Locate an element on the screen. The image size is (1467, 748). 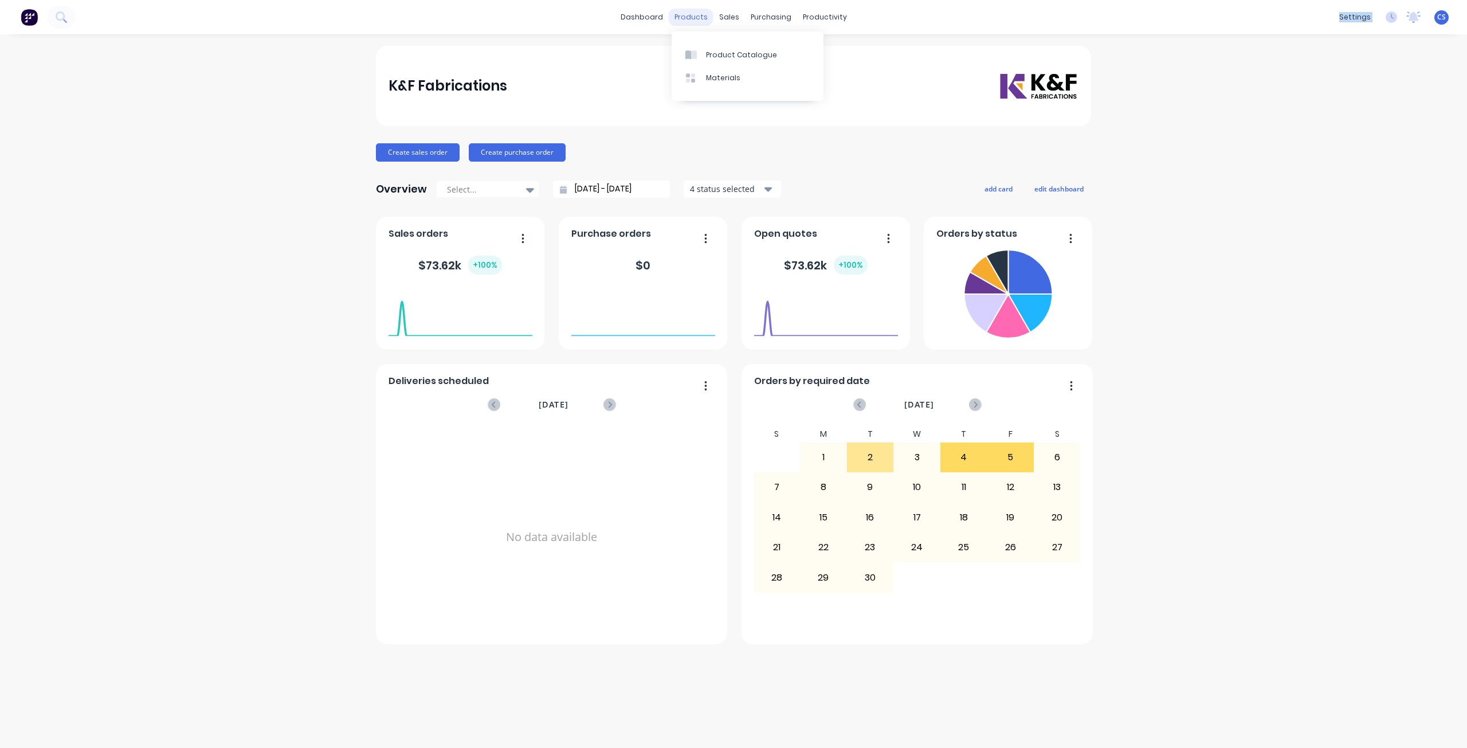
button: Create sales order is located at coordinates (418, 152).